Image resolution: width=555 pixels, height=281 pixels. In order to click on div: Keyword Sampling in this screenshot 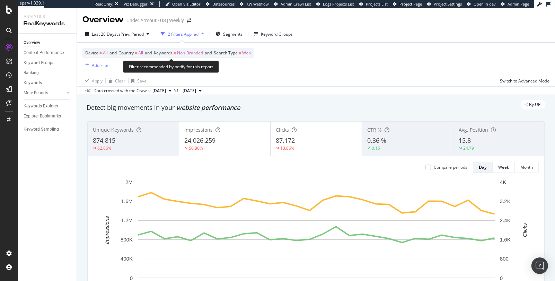, I will do `click(41, 129)`.